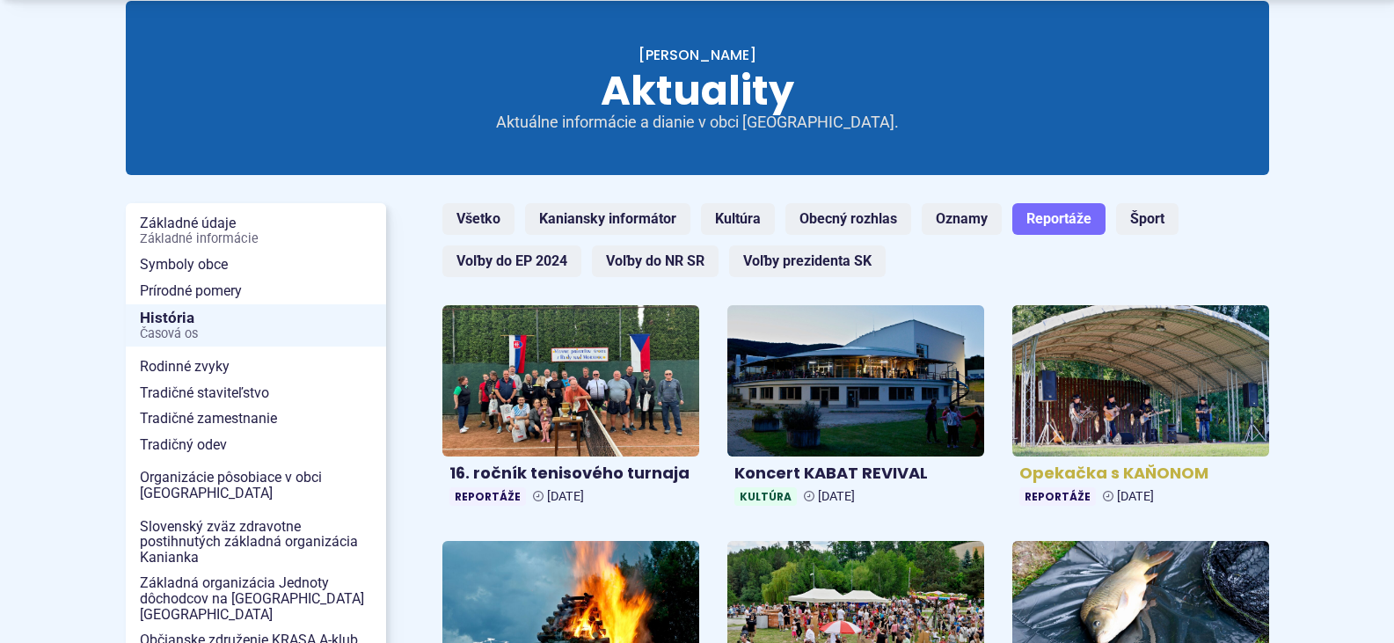 The height and width of the screenshot is (643, 1394). What do you see at coordinates (765, 496) in the screenshot?
I see `span: Kultúra` at bounding box center [765, 496].